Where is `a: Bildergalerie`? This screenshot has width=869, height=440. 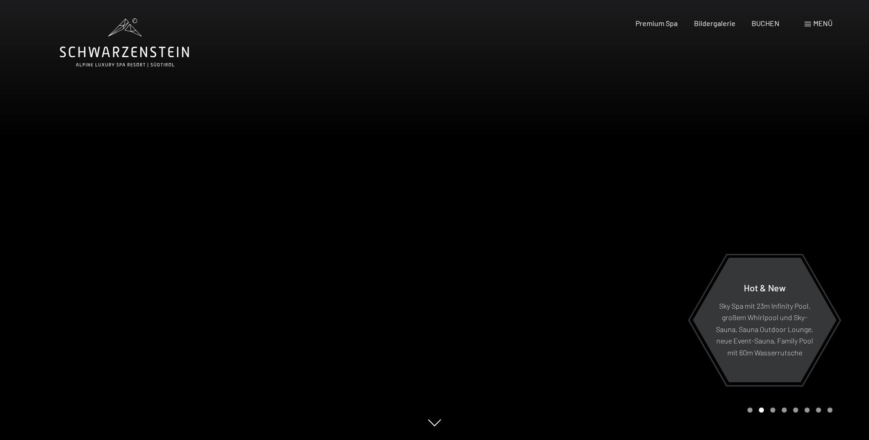
a: Bildergalerie is located at coordinates (715, 23).